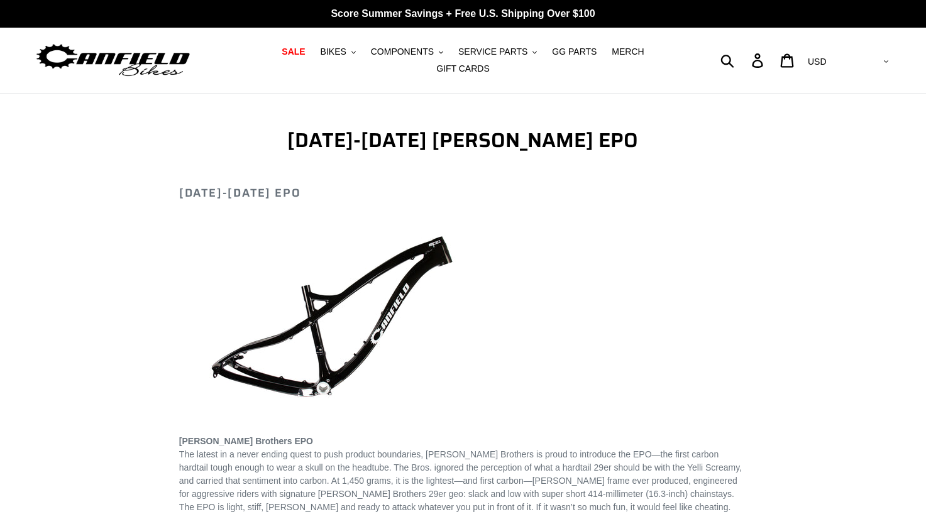  What do you see at coordinates (627, 52) in the screenshot?
I see `a: MERCH` at bounding box center [627, 52].